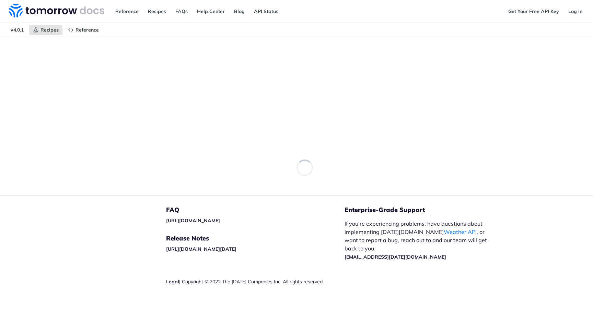 Image resolution: width=593 pixels, height=319 pixels. What do you see at coordinates (460, 232) in the screenshot?
I see `a: Weather API` at bounding box center [460, 232].